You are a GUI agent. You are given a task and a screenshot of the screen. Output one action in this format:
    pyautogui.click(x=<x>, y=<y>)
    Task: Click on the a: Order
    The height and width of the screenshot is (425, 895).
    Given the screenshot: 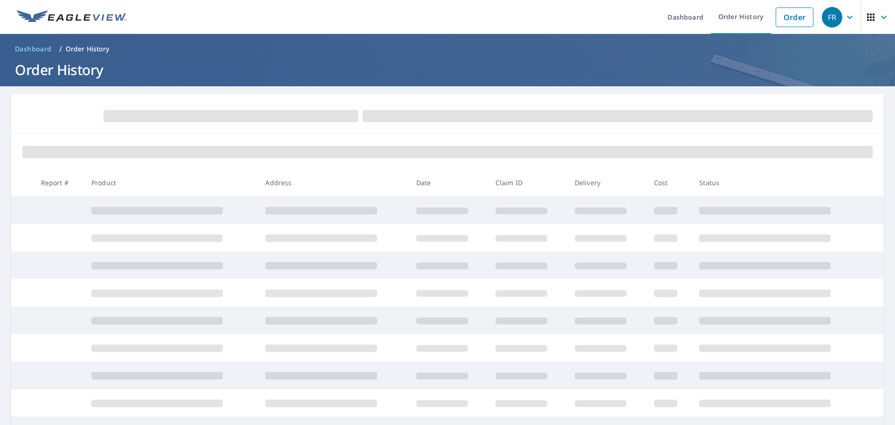 What is the action you would take?
    pyautogui.click(x=794, y=17)
    